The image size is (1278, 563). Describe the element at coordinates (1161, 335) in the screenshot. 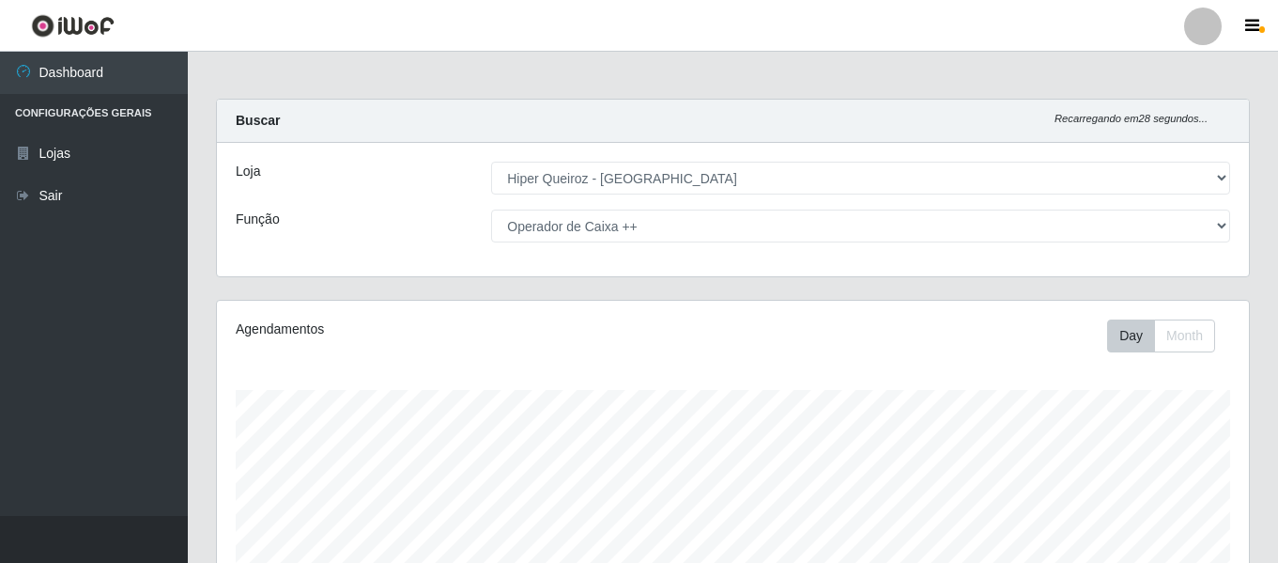

I see `div: First group` at that location.